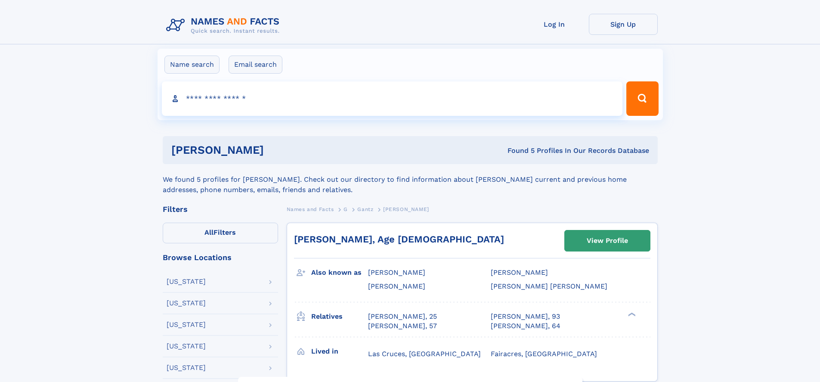  Describe the element at coordinates (607, 241) in the screenshot. I see `div: View Profile` at that location.